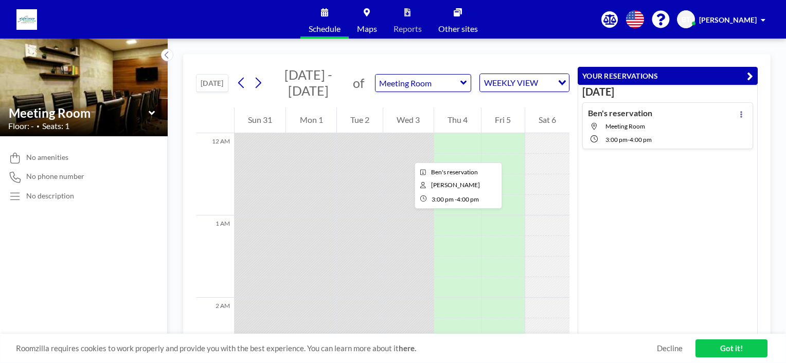 The height and width of the screenshot is (363, 786). I want to click on div: Tue 2, so click(360, 120).